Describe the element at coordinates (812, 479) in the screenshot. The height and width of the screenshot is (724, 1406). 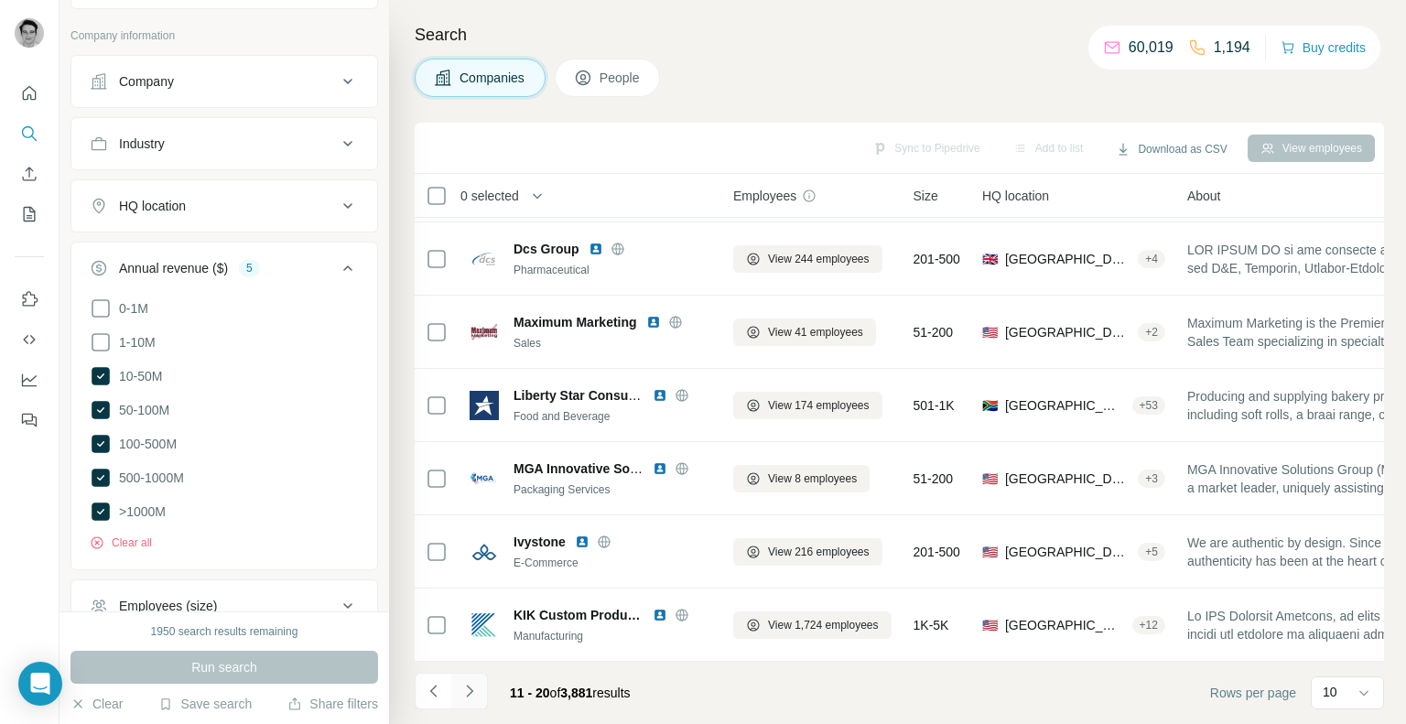
I see `span: View 8 employees` at that location.